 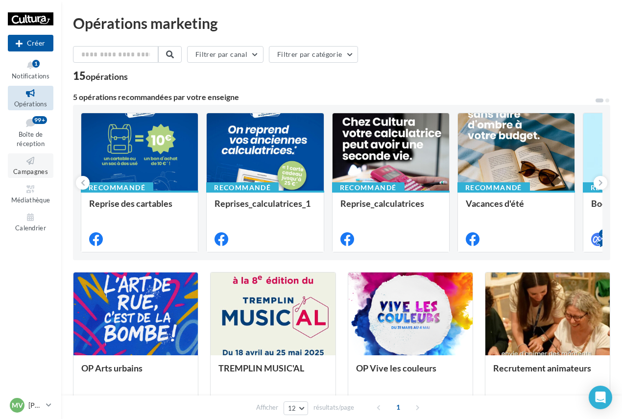 What do you see at coordinates (314, 54) in the screenshot?
I see `button: Filtrer par catégorie` at bounding box center [314, 54].